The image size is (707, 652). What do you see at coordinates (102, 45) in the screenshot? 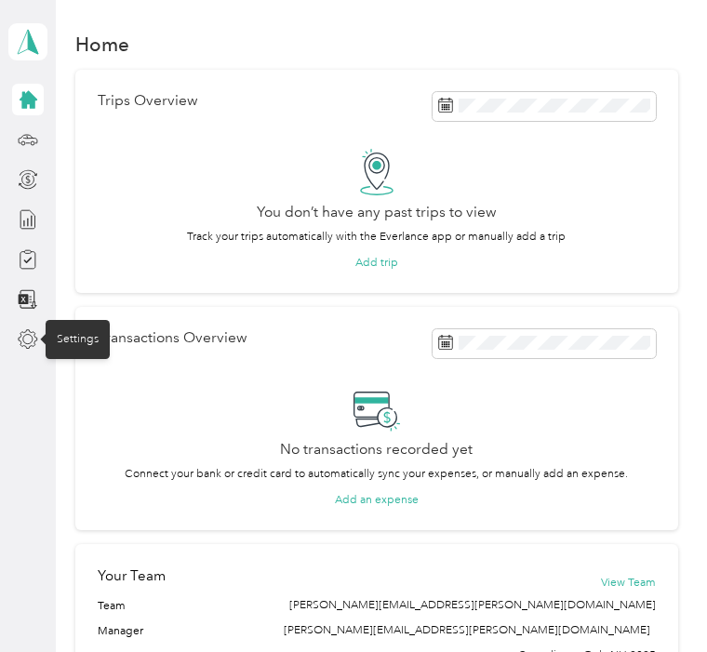
I see `h1: Home` at bounding box center [102, 45].